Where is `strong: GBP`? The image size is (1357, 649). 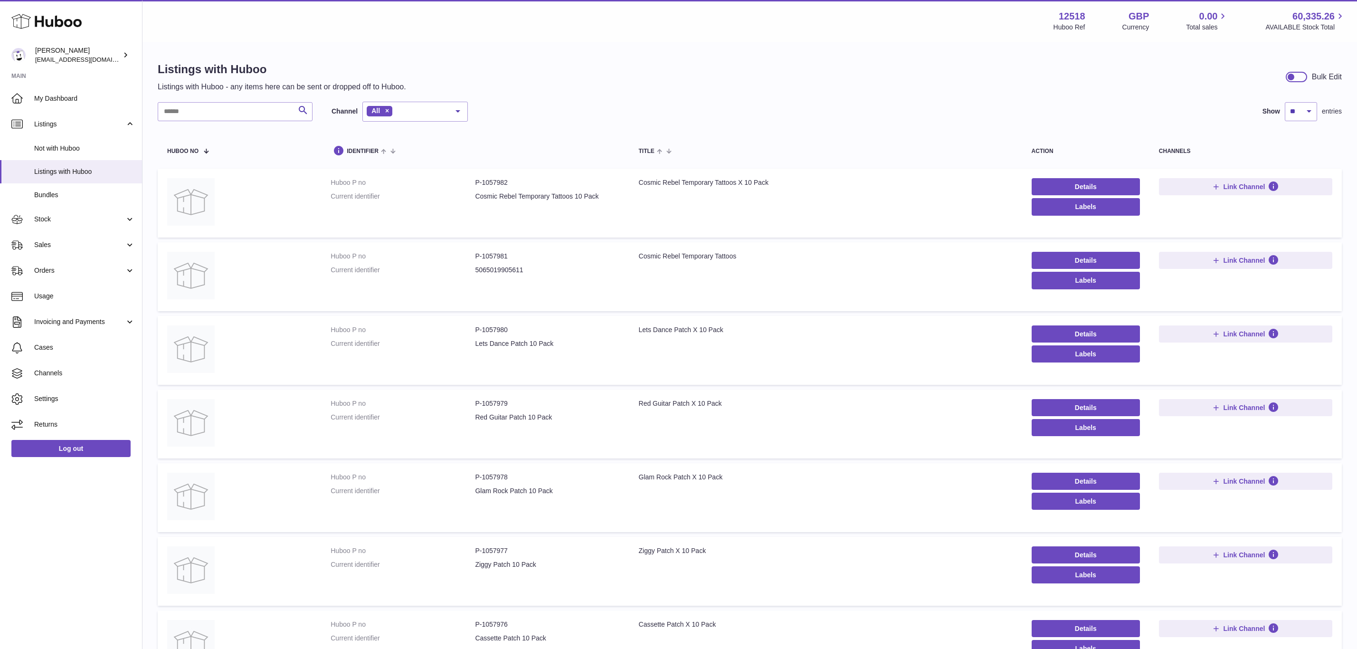
strong: GBP is located at coordinates (1138, 16).